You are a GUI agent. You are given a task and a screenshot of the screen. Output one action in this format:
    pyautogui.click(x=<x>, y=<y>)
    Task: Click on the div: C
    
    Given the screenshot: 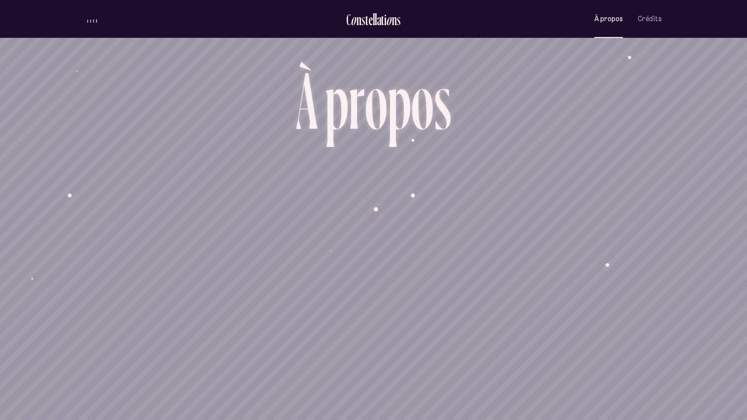 What is the action you would take?
    pyautogui.click(x=348, y=19)
    